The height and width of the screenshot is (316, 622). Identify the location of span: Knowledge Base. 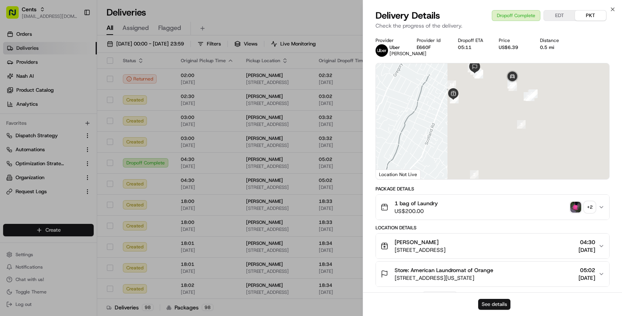
(37, 177).